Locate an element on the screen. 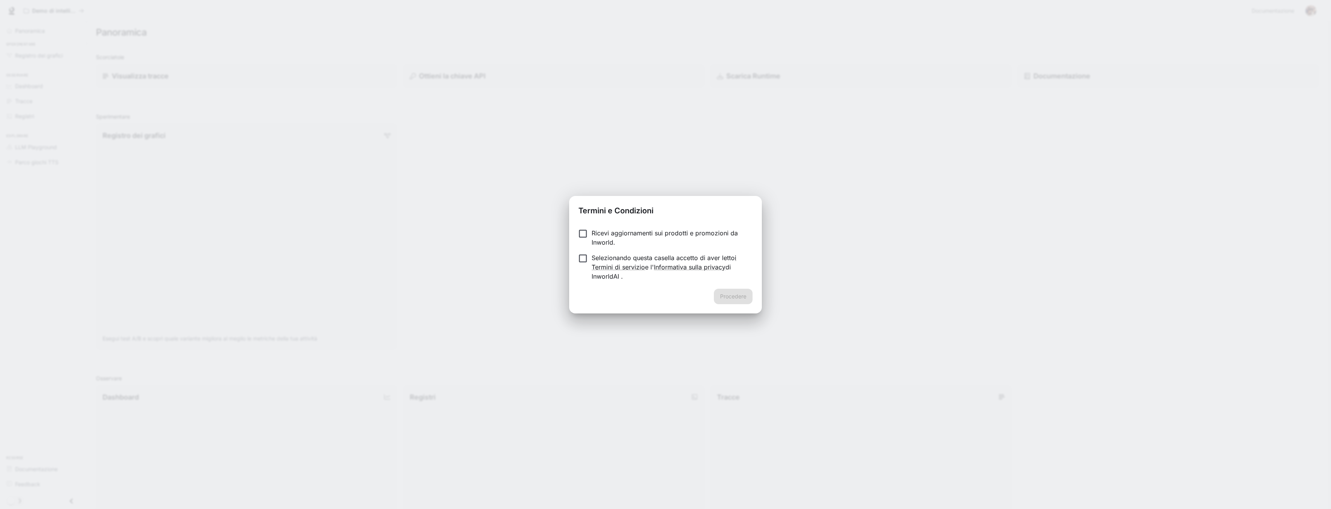 The width and height of the screenshot is (1331, 509). a: Informativa sulla privacy is located at coordinates (689, 267).